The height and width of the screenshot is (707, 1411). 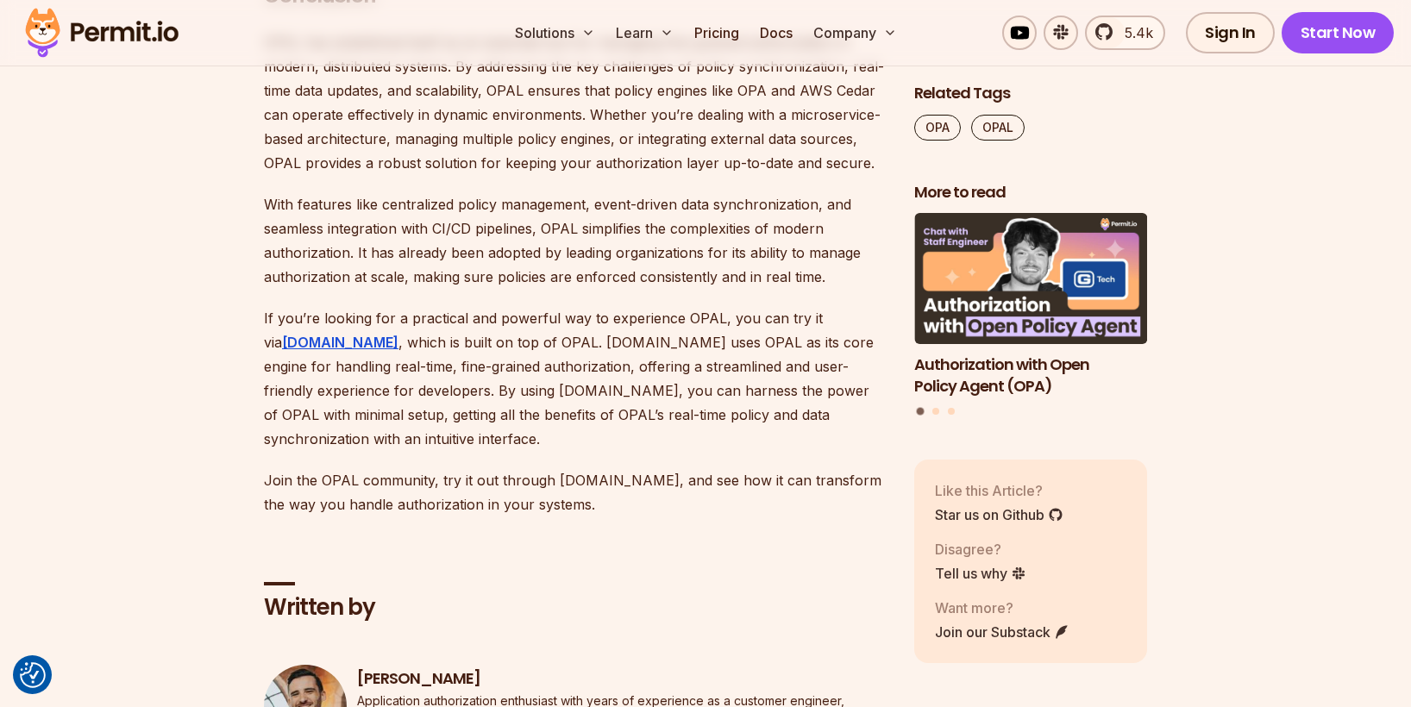 I want to click on a: OPAL, so click(x=998, y=128).